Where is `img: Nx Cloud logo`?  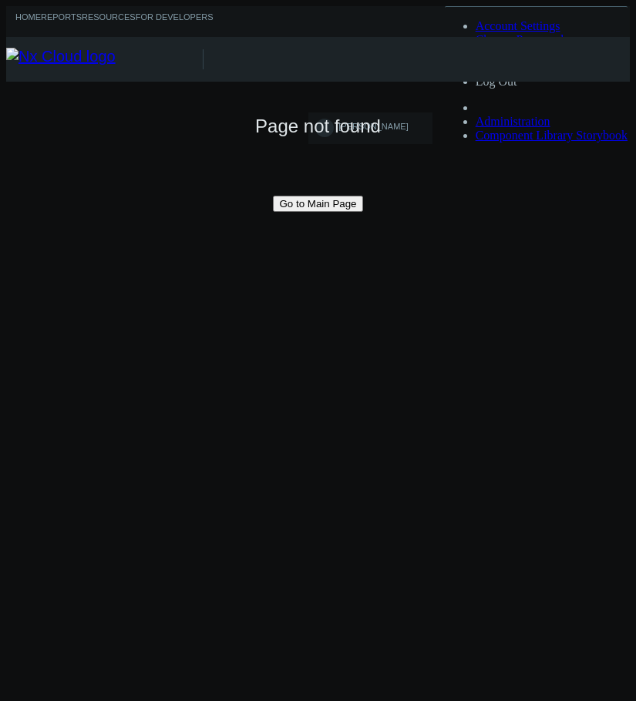
img: Nx Cloud logo is located at coordinates (104, 59).